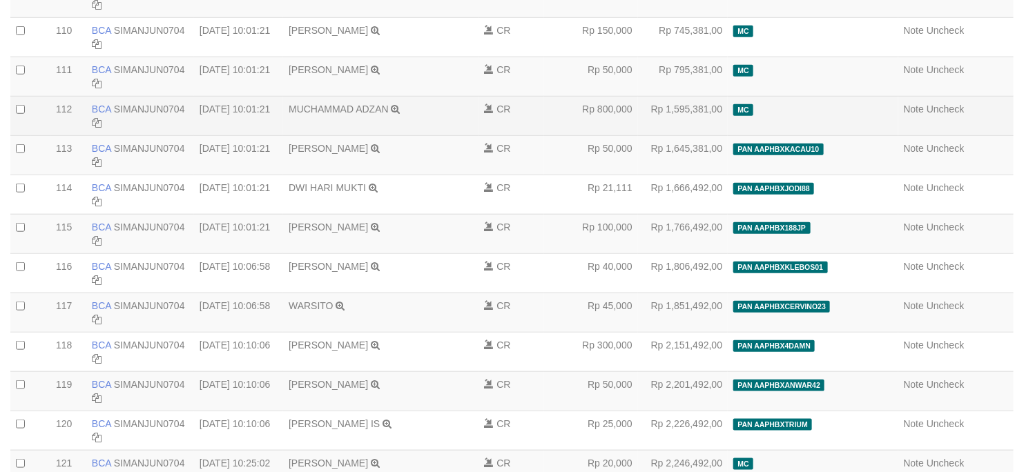 The height and width of the screenshot is (472, 1024). What do you see at coordinates (68, 352) in the screenshot?
I see `td: 118` at bounding box center [68, 352].